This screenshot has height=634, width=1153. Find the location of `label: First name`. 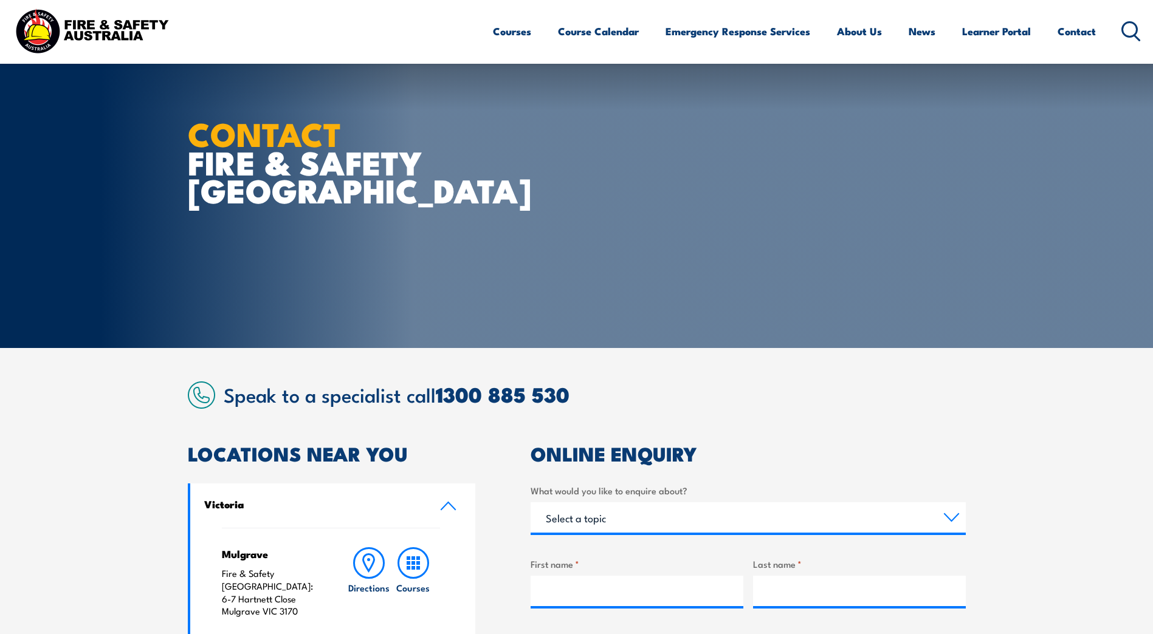

label: First name is located at coordinates (637, 564).